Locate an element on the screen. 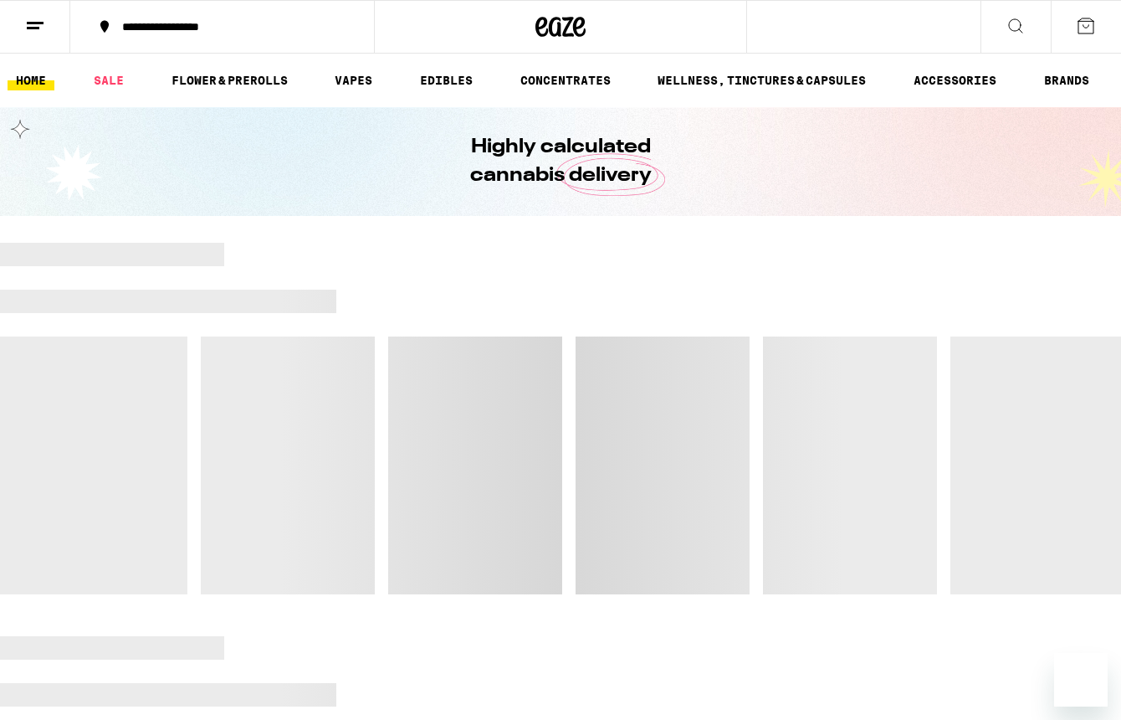 Image resolution: width=1121 pixels, height=720 pixels. a: BRANDS is located at coordinates (1067, 80).